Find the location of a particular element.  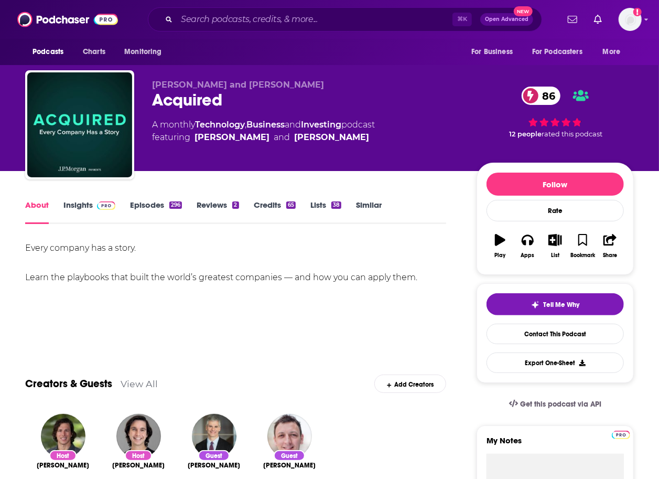

a: Business is located at coordinates (265, 124).